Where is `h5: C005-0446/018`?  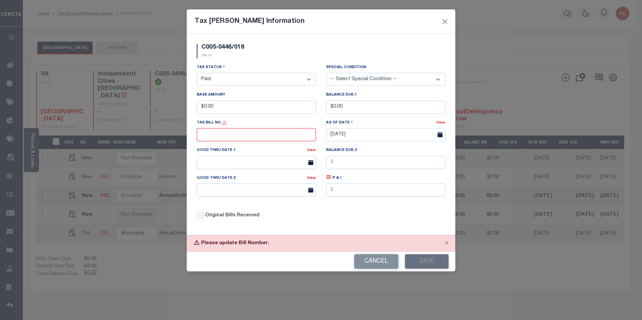 h5: C005-0446/018 is located at coordinates (222, 48).